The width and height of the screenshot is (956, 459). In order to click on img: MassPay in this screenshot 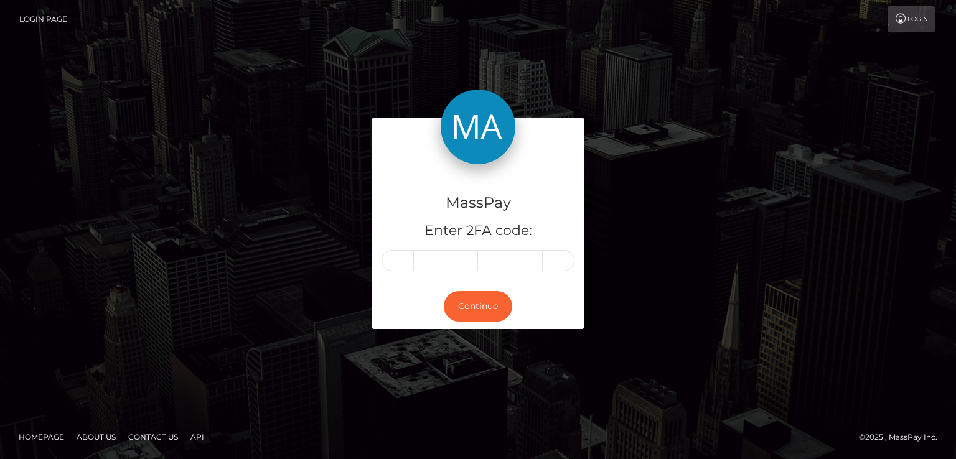, I will do `click(478, 127)`.